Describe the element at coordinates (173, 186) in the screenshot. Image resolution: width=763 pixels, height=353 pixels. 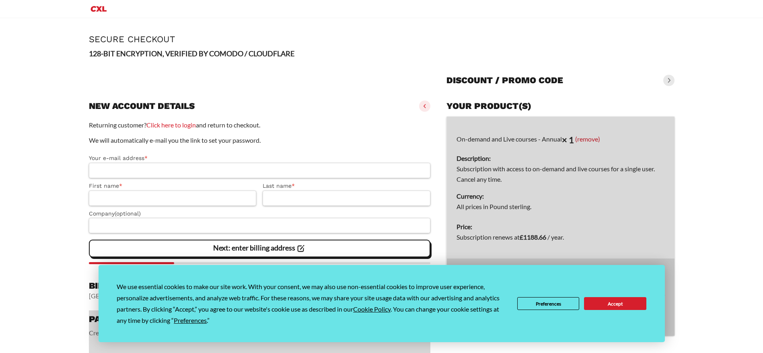
I see `label: First name` at that location.